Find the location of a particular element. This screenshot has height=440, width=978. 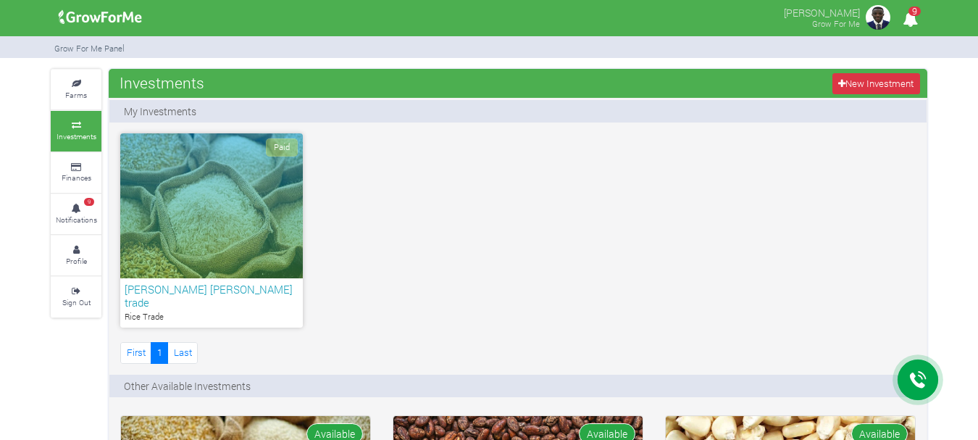

p: Rice Trade is located at coordinates (212, 317).